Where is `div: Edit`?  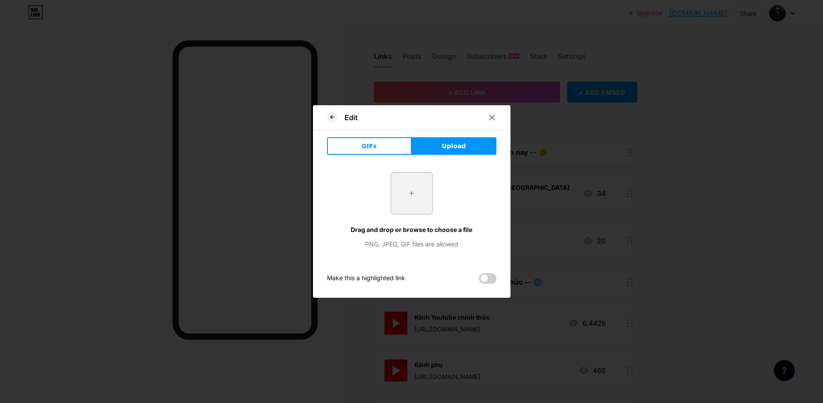
div: Edit is located at coordinates (351, 118).